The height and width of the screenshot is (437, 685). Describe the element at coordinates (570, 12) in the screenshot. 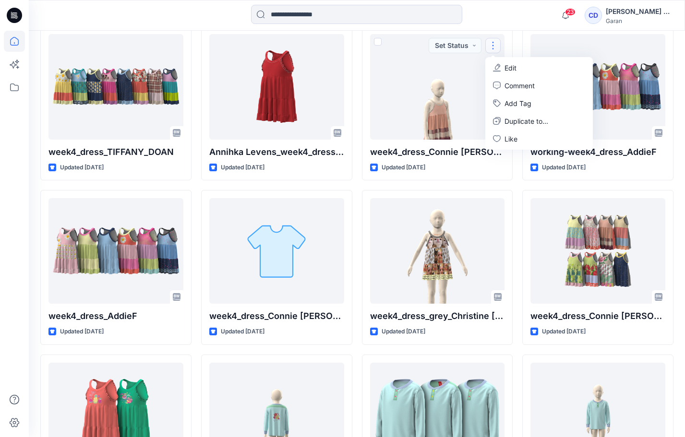

I see `span: 23` at that location.